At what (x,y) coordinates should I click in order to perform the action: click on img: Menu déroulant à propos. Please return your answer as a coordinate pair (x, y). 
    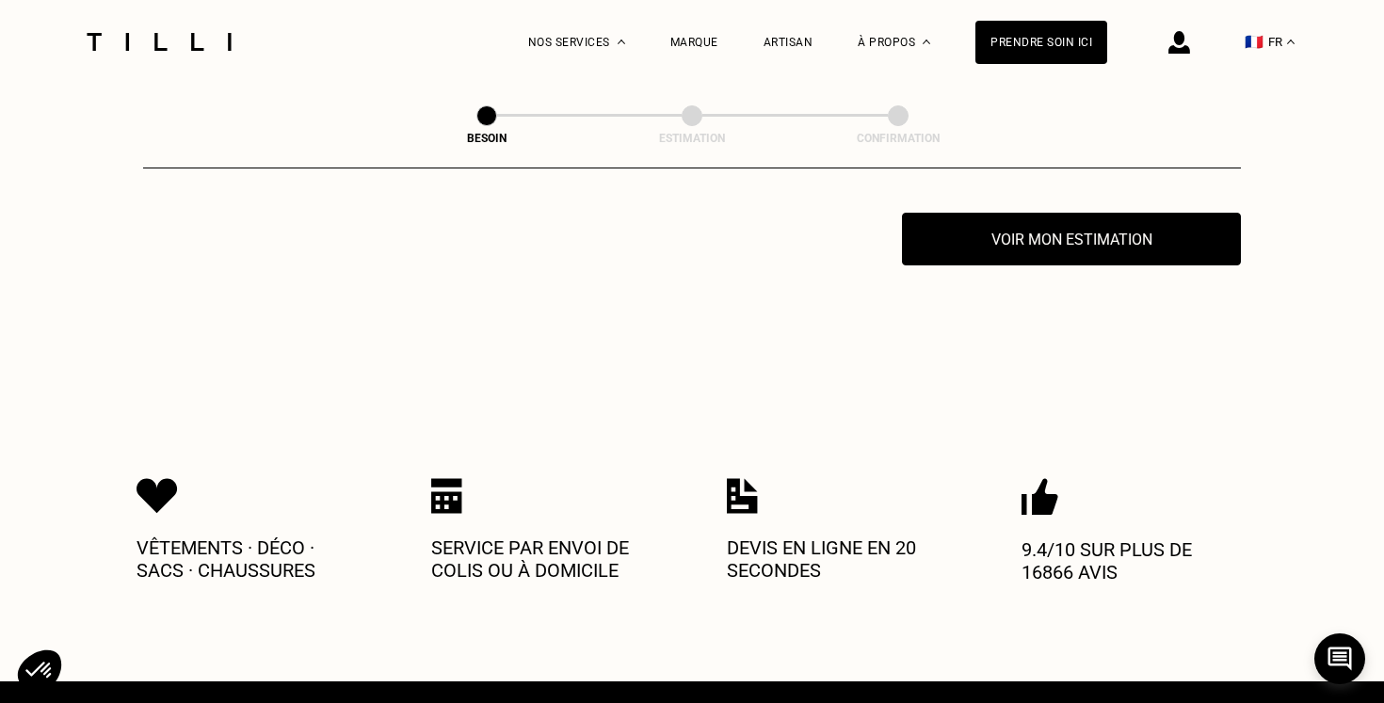
    Looking at the image, I should click on (926, 41).